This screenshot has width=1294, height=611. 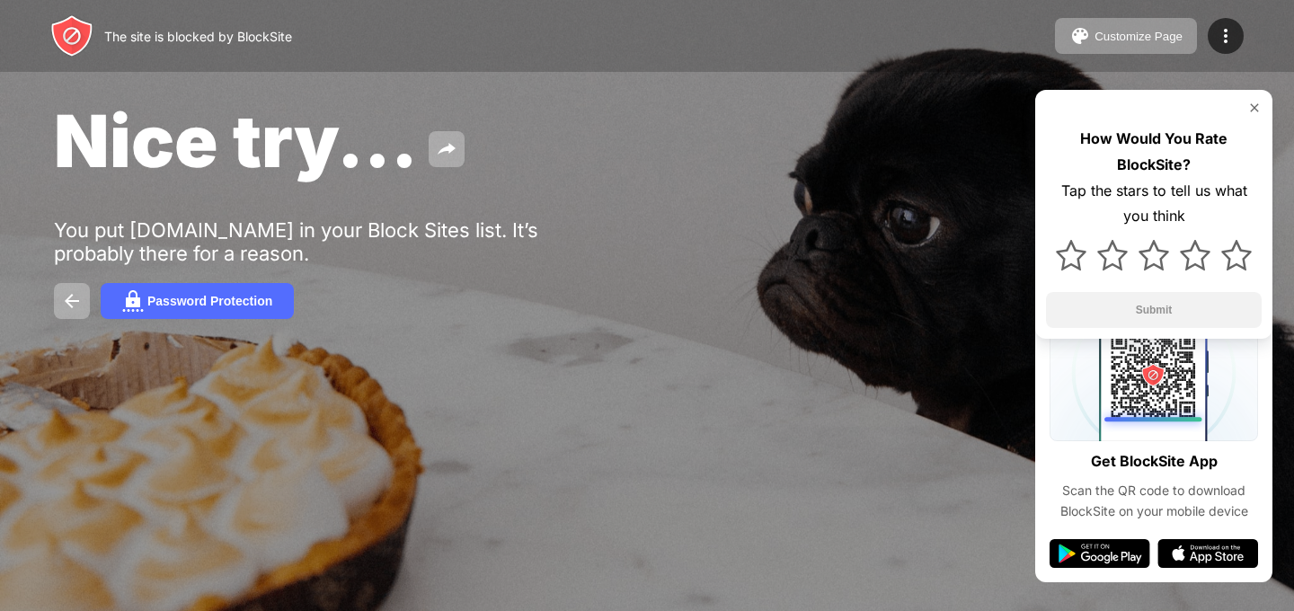 I want to click on div: Tap the stars to tell us what you think, so click(x=1154, y=204).